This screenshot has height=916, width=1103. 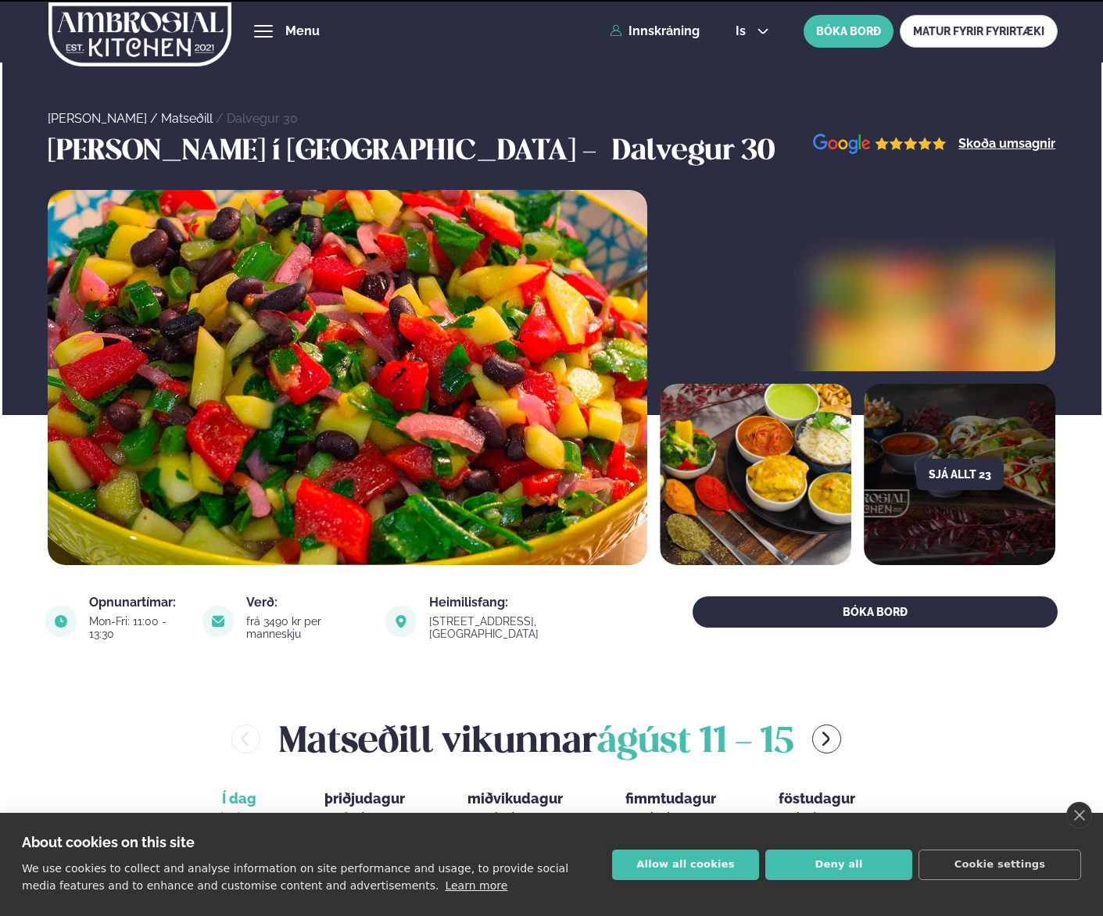 I want to click on span: ágúst 11 - 15, so click(x=695, y=742).